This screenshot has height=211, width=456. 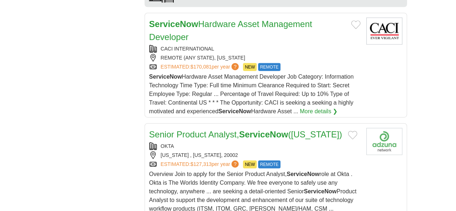 What do you see at coordinates (201, 164) in the screenshot?
I see `span: $127,313` at bounding box center [201, 164].